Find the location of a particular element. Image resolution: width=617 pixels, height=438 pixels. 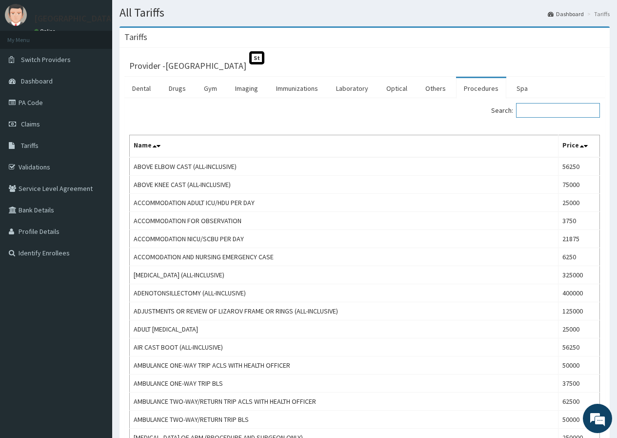

a: Dental is located at coordinates (142, 88).